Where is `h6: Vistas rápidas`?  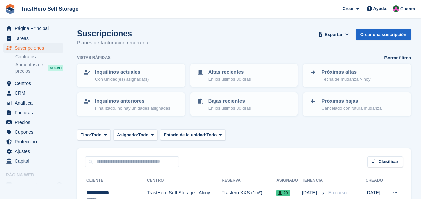 h6: Vistas rápidas is located at coordinates (94, 58).